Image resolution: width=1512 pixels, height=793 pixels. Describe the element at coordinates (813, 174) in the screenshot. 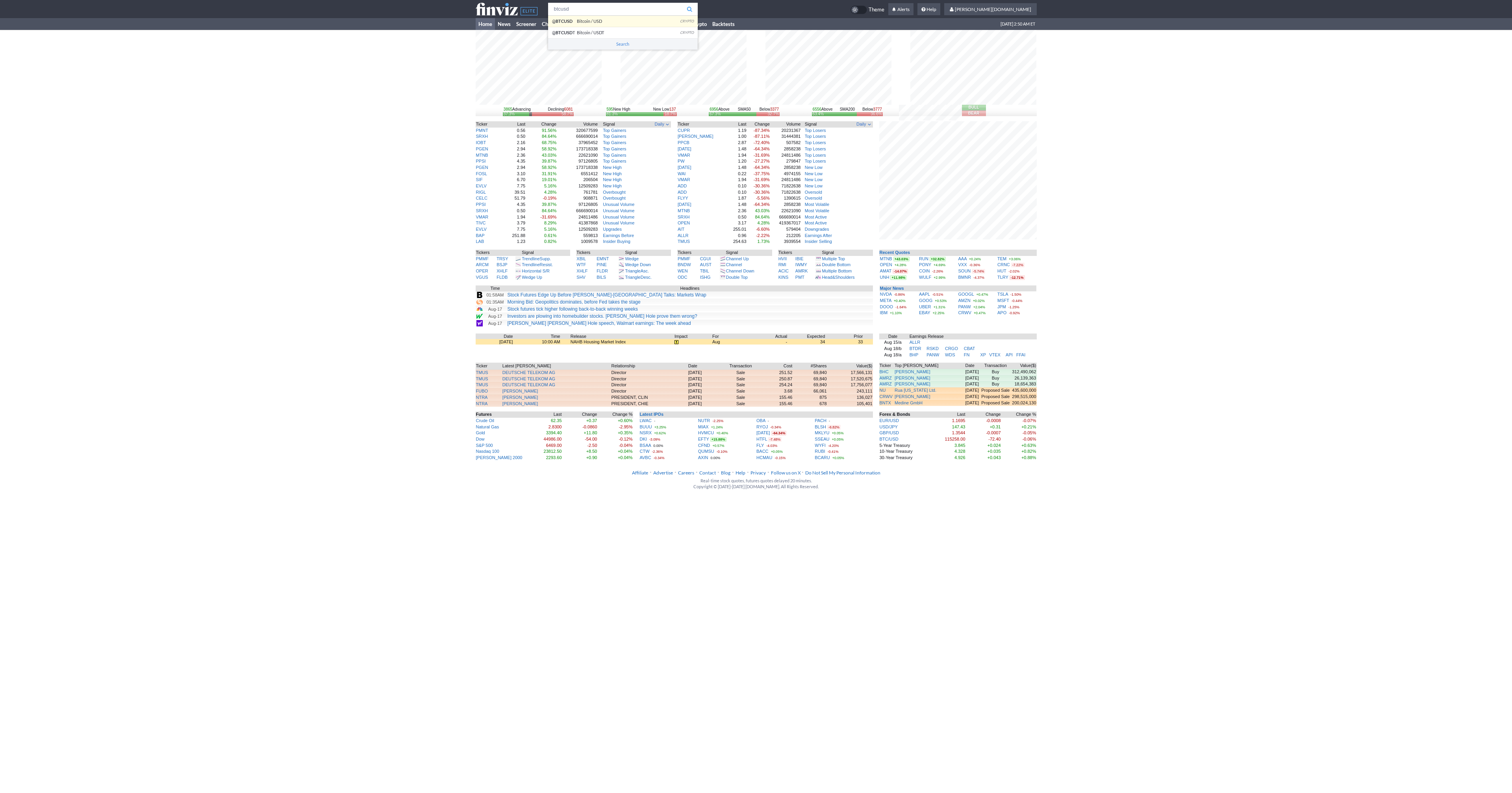

I see `a: New Low` at that location.